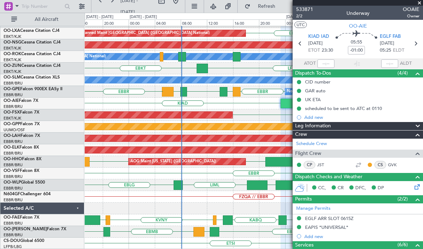 This screenshot has height=249, width=423. What do you see at coordinates (340, 188) in the screenshot?
I see `span: CR` at bounding box center [340, 188].